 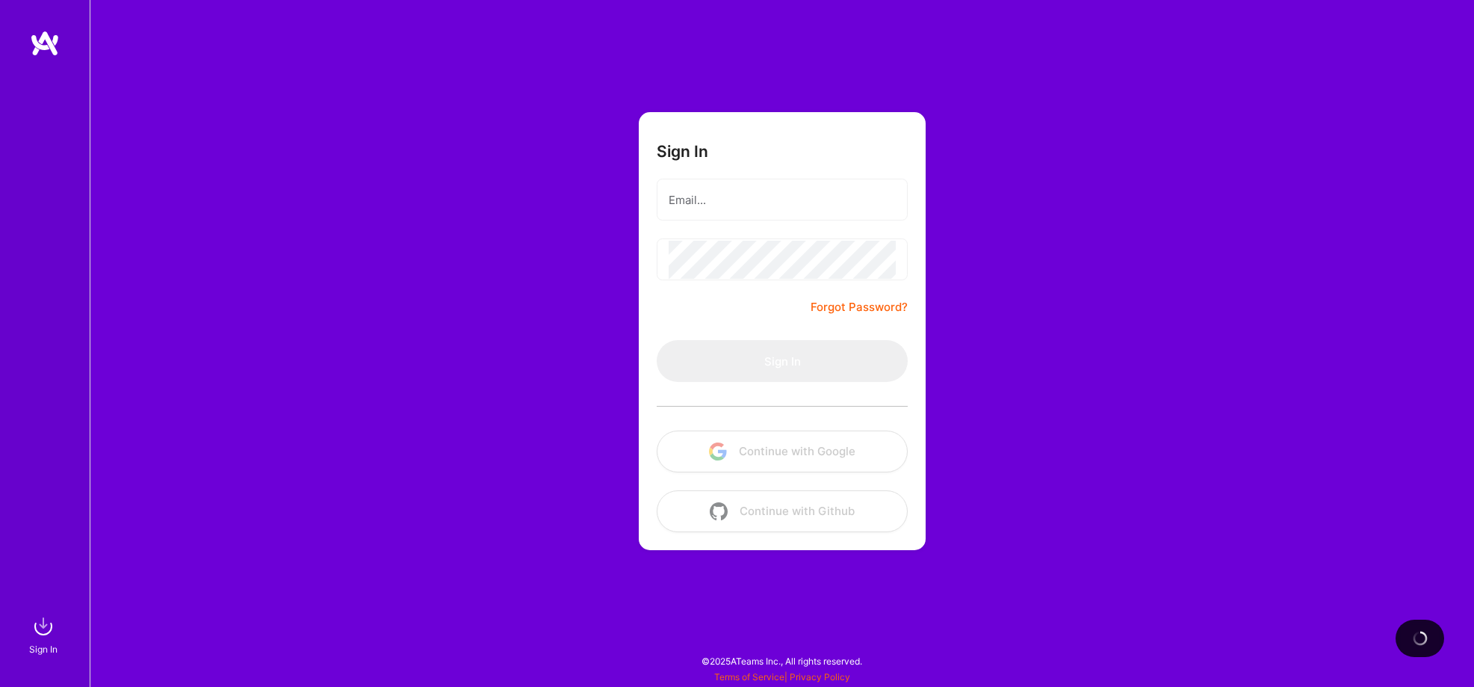 What do you see at coordinates (43, 648) in the screenshot?
I see `div: Sign In` at bounding box center [43, 648].